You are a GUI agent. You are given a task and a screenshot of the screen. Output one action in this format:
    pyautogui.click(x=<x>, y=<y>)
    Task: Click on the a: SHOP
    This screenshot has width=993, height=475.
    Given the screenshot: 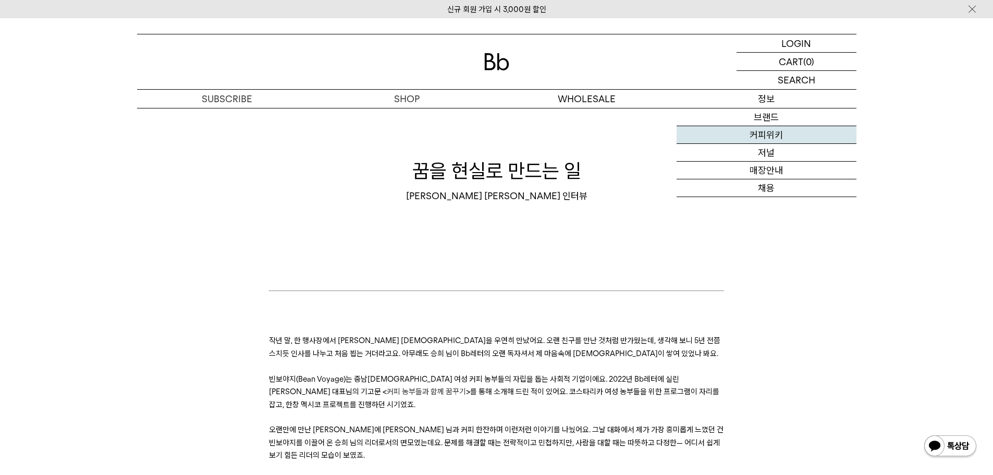 What is the action you would take?
    pyautogui.click(x=406, y=98)
    